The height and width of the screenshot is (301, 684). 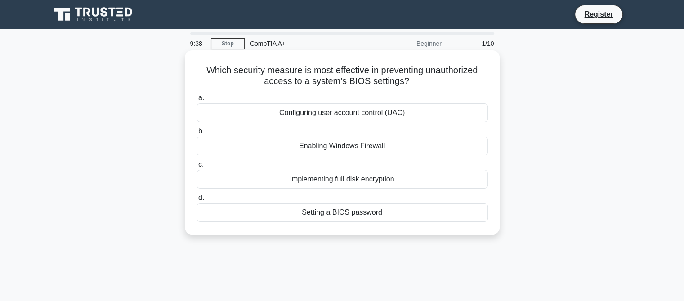 I want to click on div: Setting a BIOS password, so click(x=342, y=213).